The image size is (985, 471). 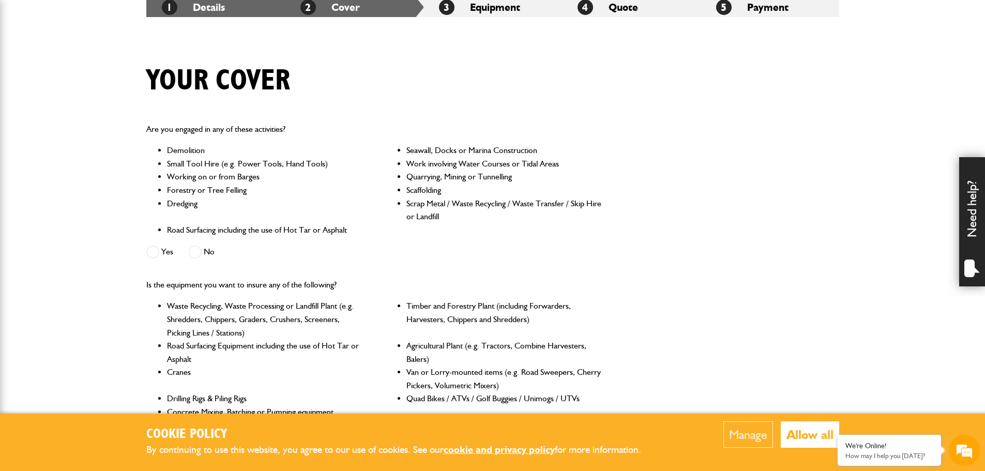 What do you see at coordinates (504, 378) in the screenshot?
I see `li: Van or Lorry-mounted items (e.g. Road Sweepers, Cherry Pickers, Volumetric Mixers)` at bounding box center [504, 378].